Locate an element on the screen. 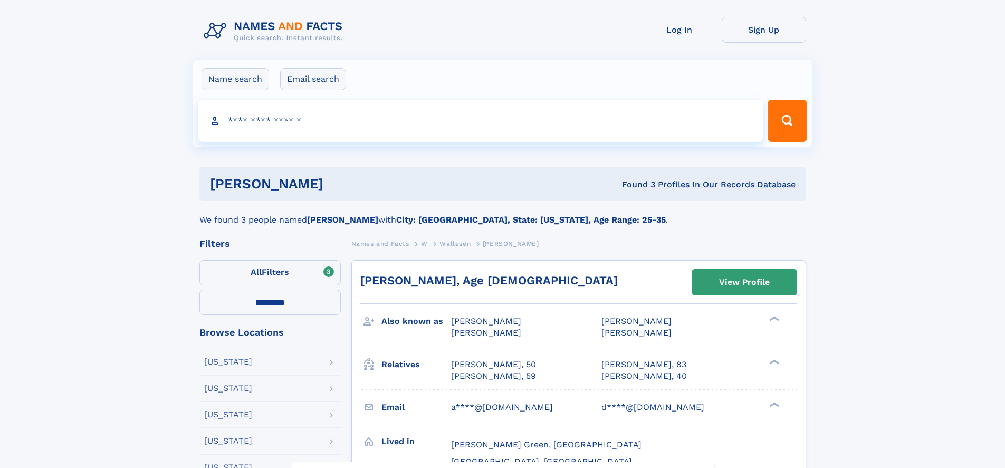  h3: Relatives is located at coordinates (416, 365).